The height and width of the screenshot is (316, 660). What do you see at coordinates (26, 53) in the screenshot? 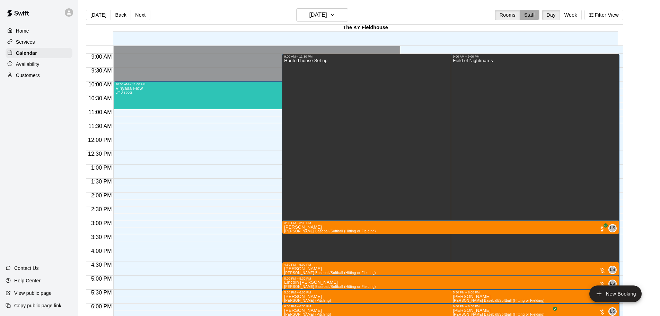
I see `p: Calendar` at bounding box center [26, 53].